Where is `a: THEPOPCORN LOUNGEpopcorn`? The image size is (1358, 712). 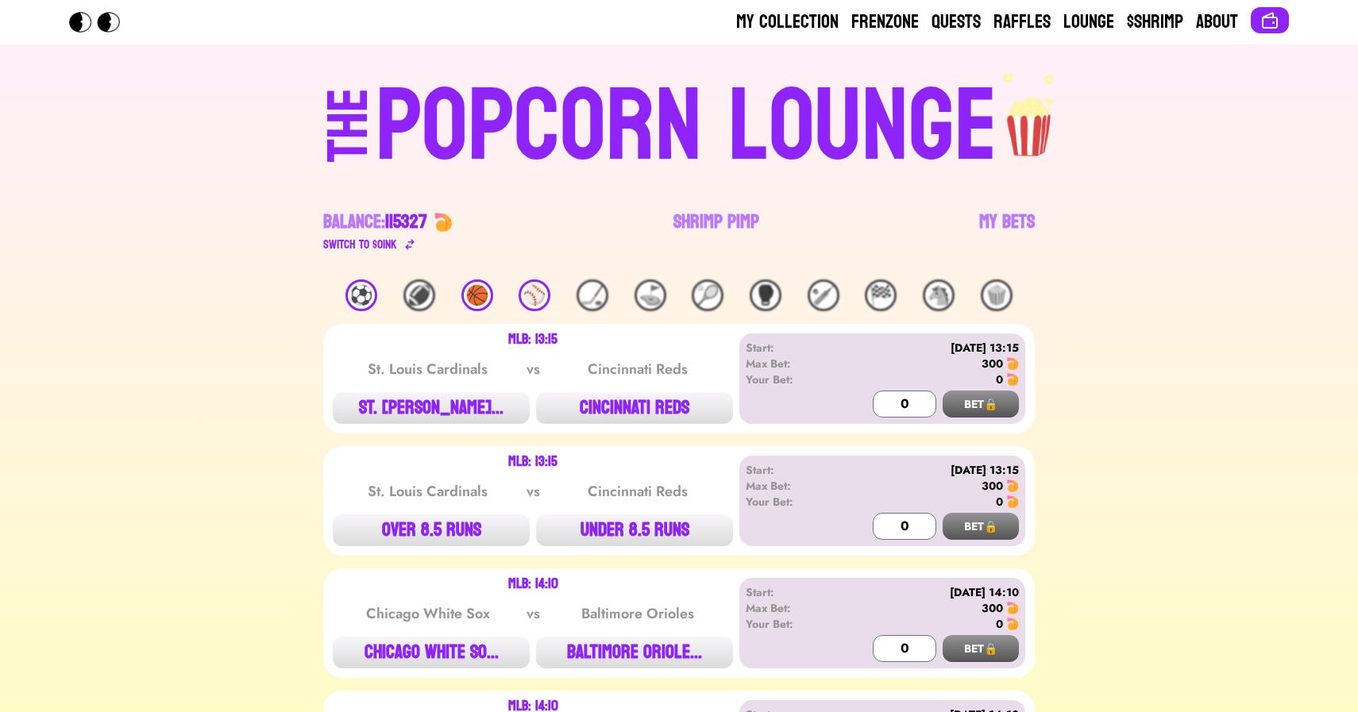 a: THEPOPCORN LOUNGEpopcorn is located at coordinates (679, 124).